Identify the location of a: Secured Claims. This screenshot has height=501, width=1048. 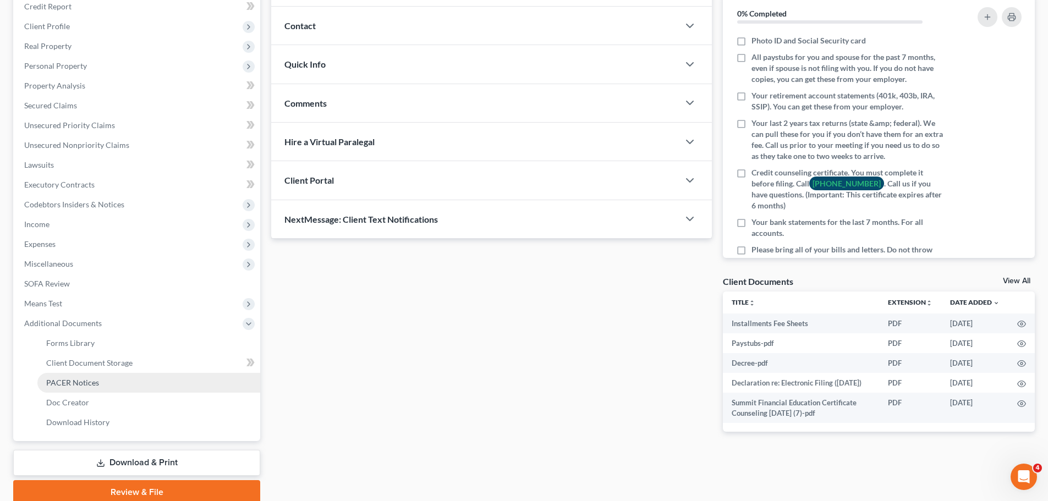
(138, 106).